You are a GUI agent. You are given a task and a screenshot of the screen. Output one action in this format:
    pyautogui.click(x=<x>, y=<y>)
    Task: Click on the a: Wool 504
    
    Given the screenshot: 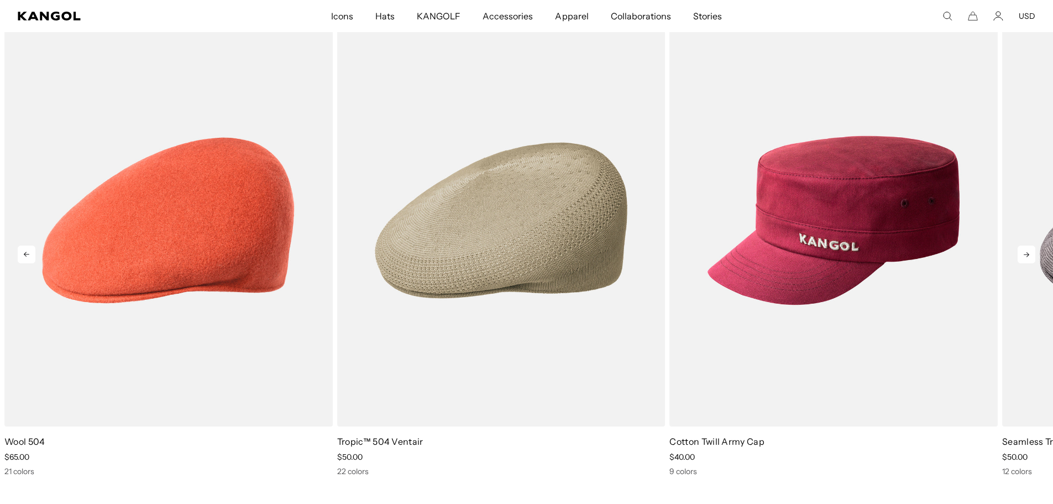 What is the action you would take?
    pyautogui.click(x=25, y=441)
    